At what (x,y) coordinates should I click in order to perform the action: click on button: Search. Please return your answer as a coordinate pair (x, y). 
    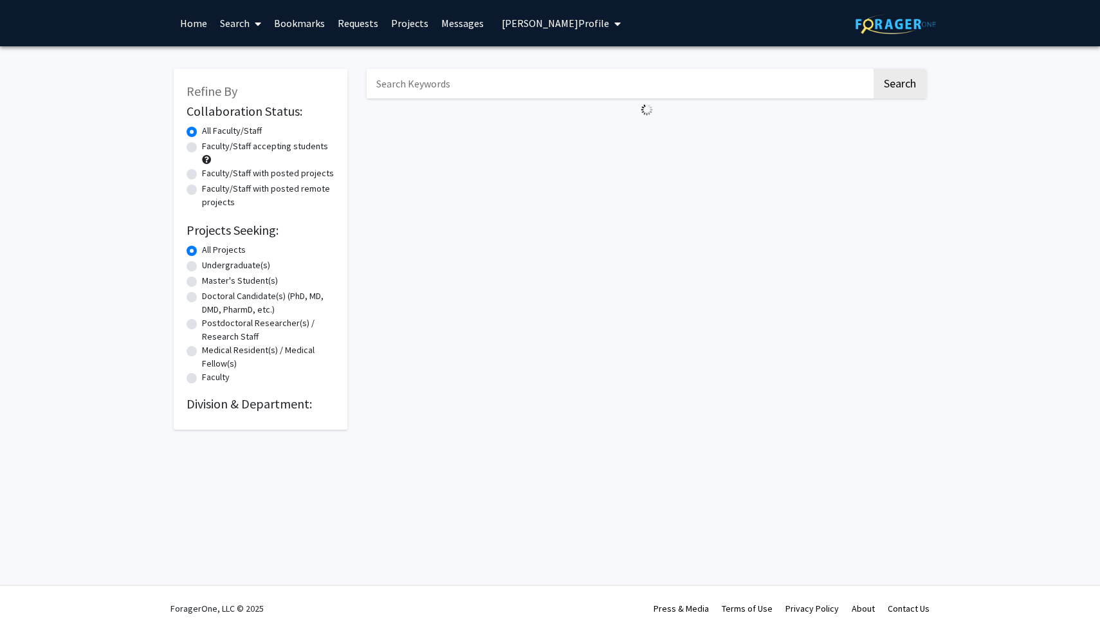
    Looking at the image, I should click on (900, 84).